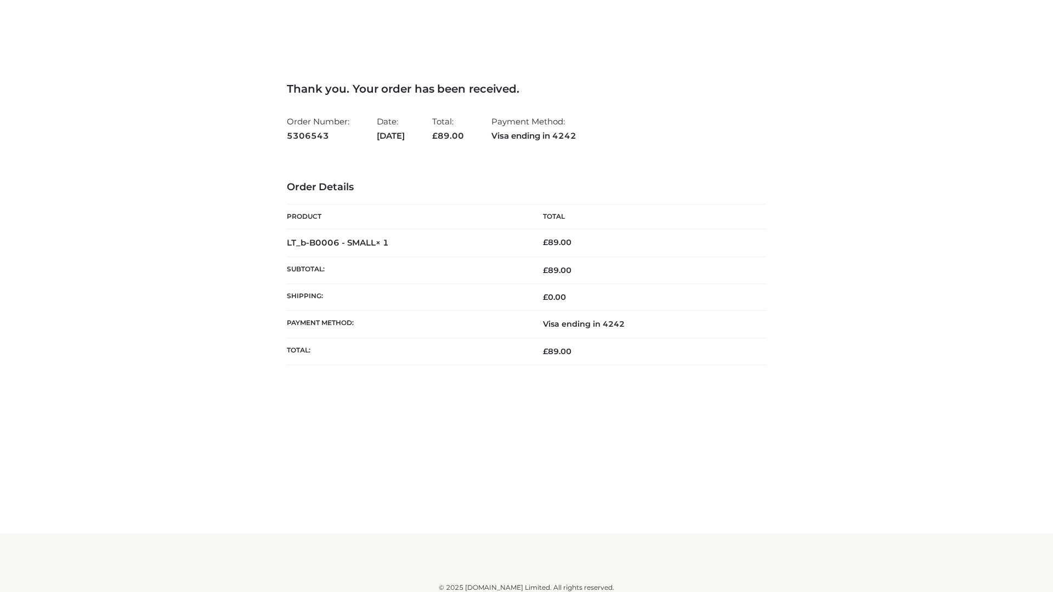 This screenshot has height=592, width=1053. Describe the element at coordinates (646, 324) in the screenshot. I see `td: Visa ending in 4242` at that location.